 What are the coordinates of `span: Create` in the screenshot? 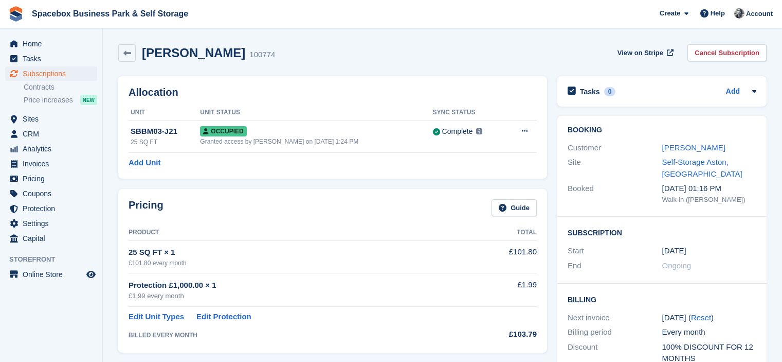 It's located at (670, 13).